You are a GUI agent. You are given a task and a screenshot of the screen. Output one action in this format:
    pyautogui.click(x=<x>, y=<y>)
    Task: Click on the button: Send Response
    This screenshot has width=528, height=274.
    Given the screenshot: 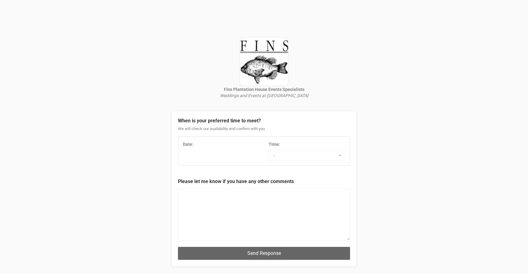 What is the action you would take?
    pyautogui.click(x=264, y=253)
    